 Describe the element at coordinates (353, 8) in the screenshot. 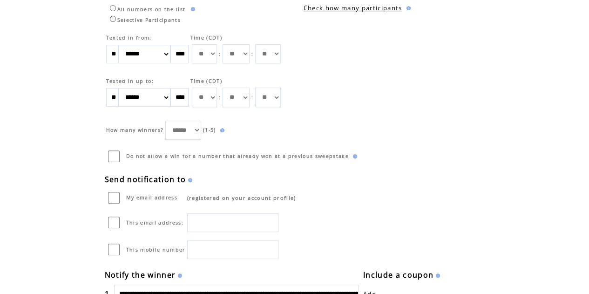

I see `a: Check how many participants` at that location.